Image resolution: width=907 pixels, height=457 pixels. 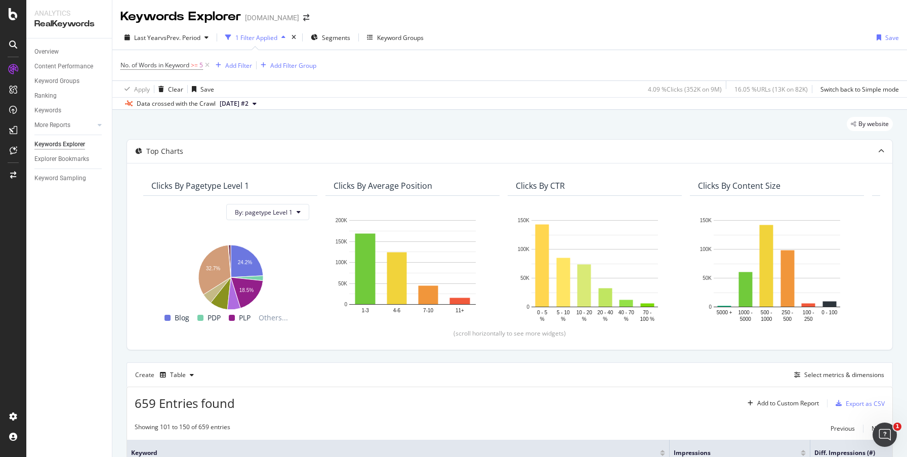 I want to click on span: 659 Entries found, so click(x=185, y=403).